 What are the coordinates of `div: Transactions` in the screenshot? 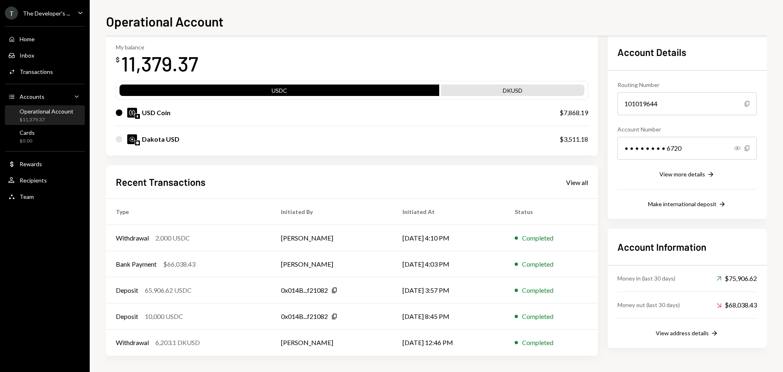 It's located at (36, 71).